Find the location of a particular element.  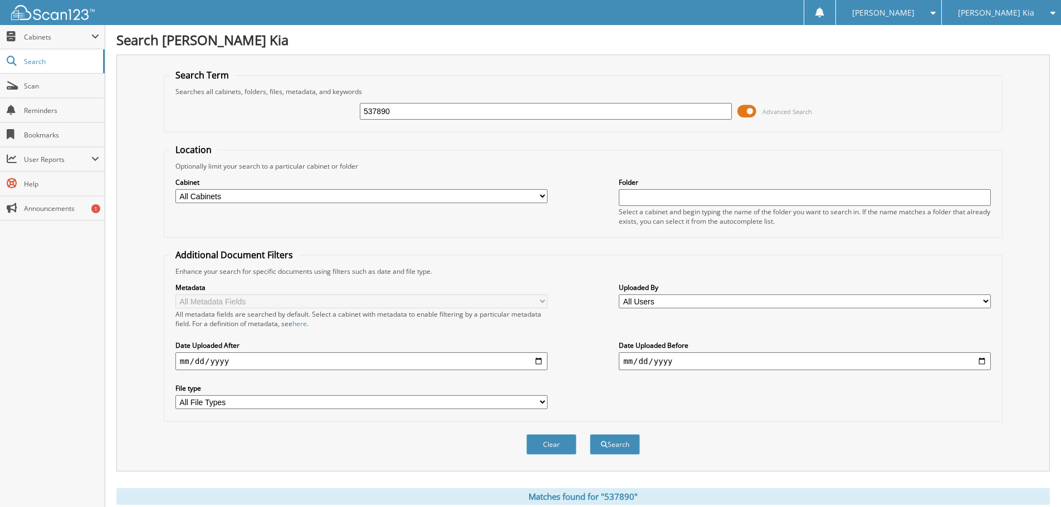

label: Uploaded By is located at coordinates (804, 287).